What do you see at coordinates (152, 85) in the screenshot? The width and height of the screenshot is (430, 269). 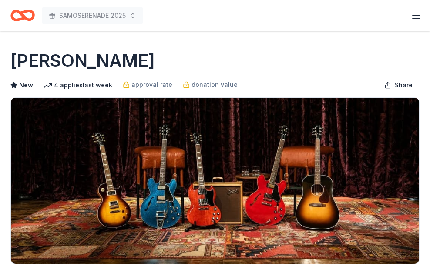 I see `span: approval rate` at bounding box center [152, 85].